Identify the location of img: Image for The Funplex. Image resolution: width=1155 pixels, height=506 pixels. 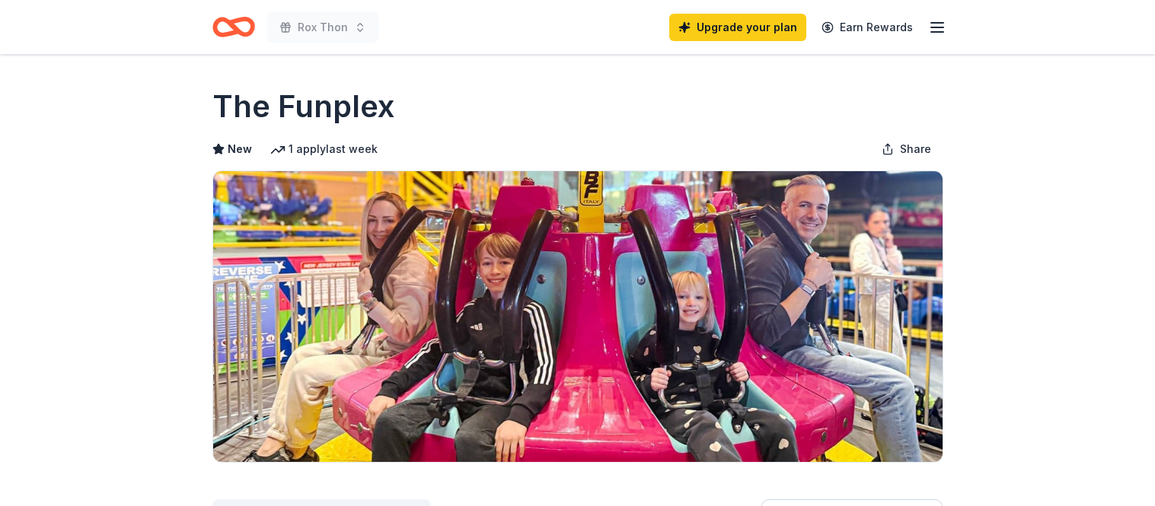
(578, 317).